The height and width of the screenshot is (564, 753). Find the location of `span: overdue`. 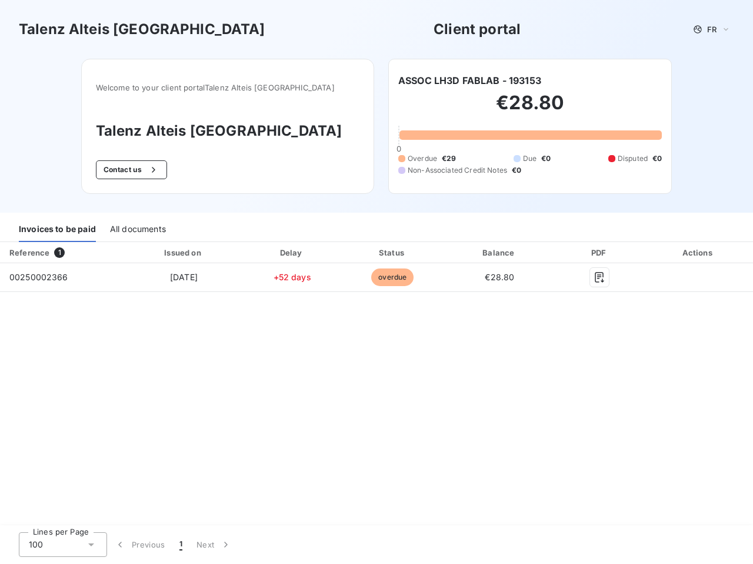

span: overdue is located at coordinates (392, 278).